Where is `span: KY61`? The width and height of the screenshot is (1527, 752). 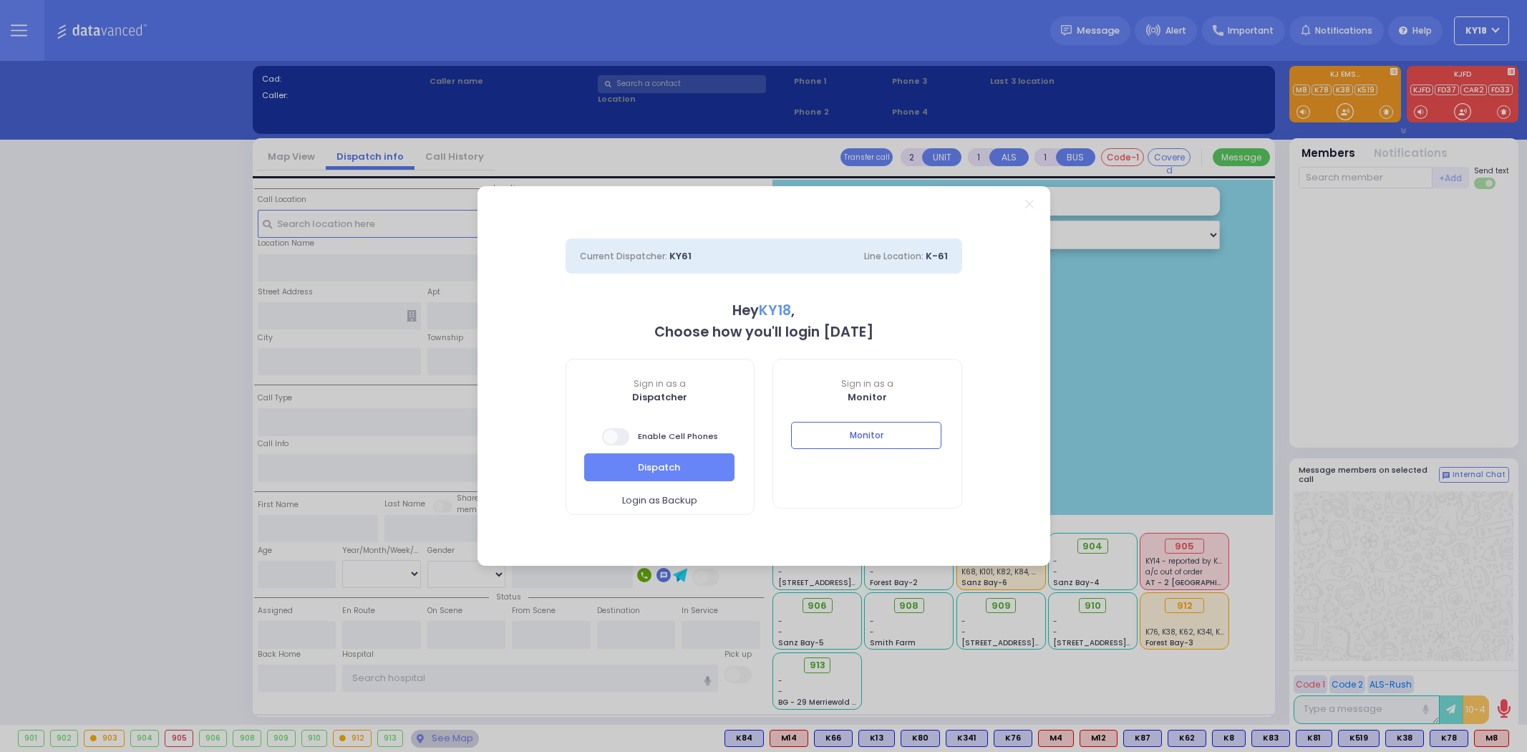 span: KY61 is located at coordinates (680, 256).